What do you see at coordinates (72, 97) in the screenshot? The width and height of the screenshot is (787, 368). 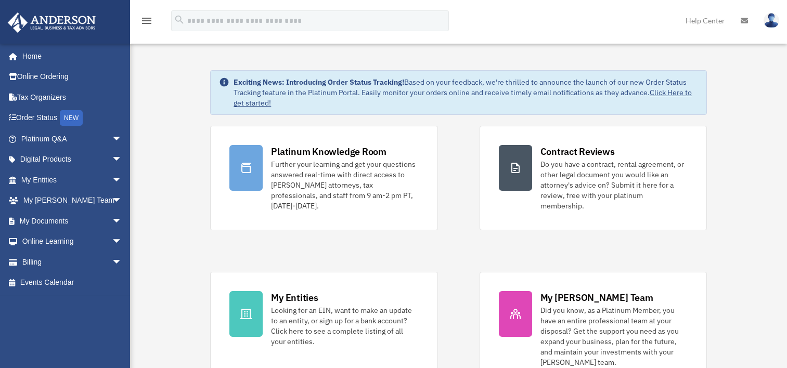 I see `a: Tax Organizers` at bounding box center [72, 97].